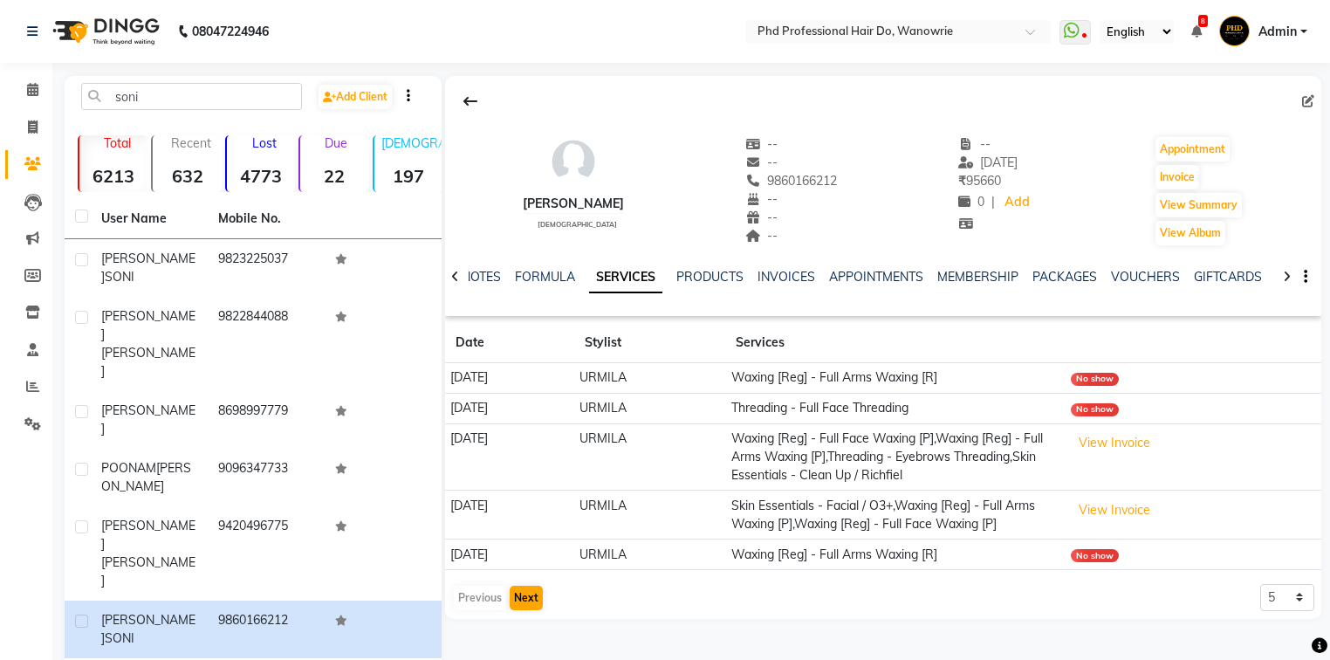 Image resolution: width=1330 pixels, height=660 pixels. Describe the element at coordinates (792, 181) in the screenshot. I see `span: 9860166212` at that location.